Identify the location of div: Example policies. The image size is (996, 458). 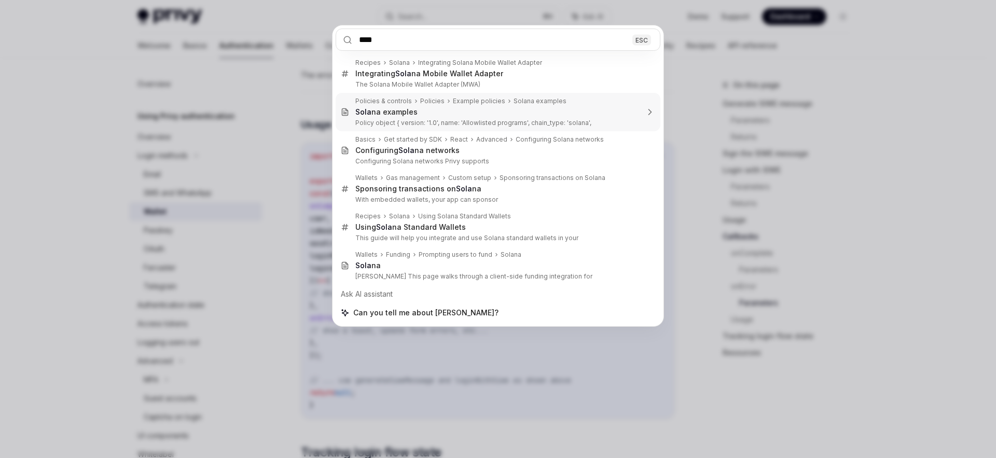
(479, 101).